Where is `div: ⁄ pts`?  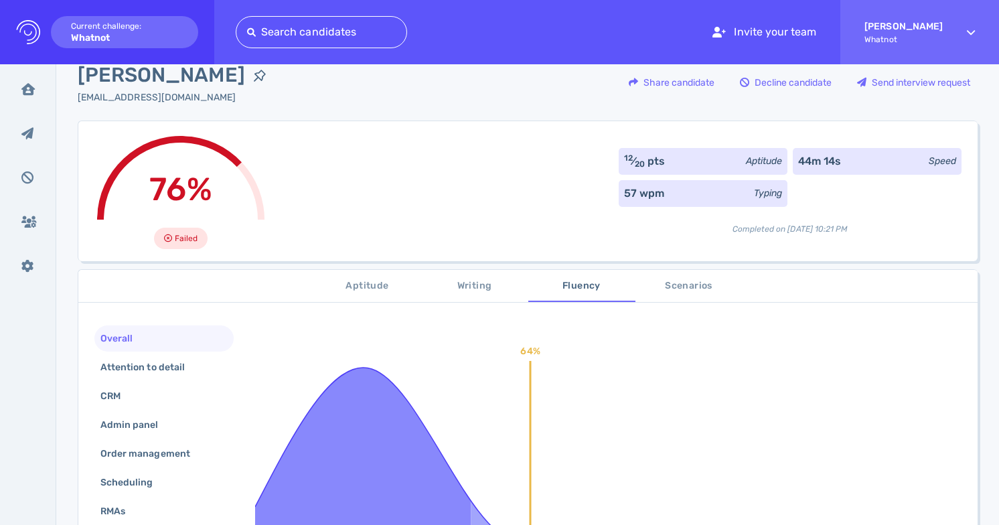 div: ⁄ pts is located at coordinates (645, 161).